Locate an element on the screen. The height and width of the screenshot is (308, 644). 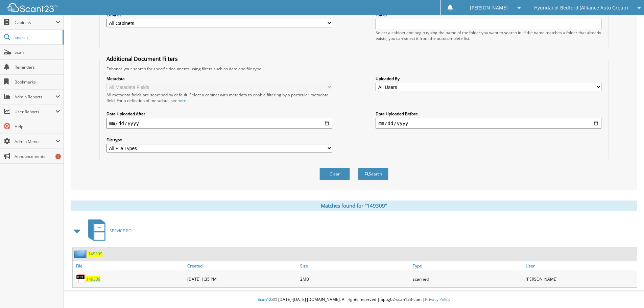
label: Date Uploaded Before is located at coordinates (488, 114).